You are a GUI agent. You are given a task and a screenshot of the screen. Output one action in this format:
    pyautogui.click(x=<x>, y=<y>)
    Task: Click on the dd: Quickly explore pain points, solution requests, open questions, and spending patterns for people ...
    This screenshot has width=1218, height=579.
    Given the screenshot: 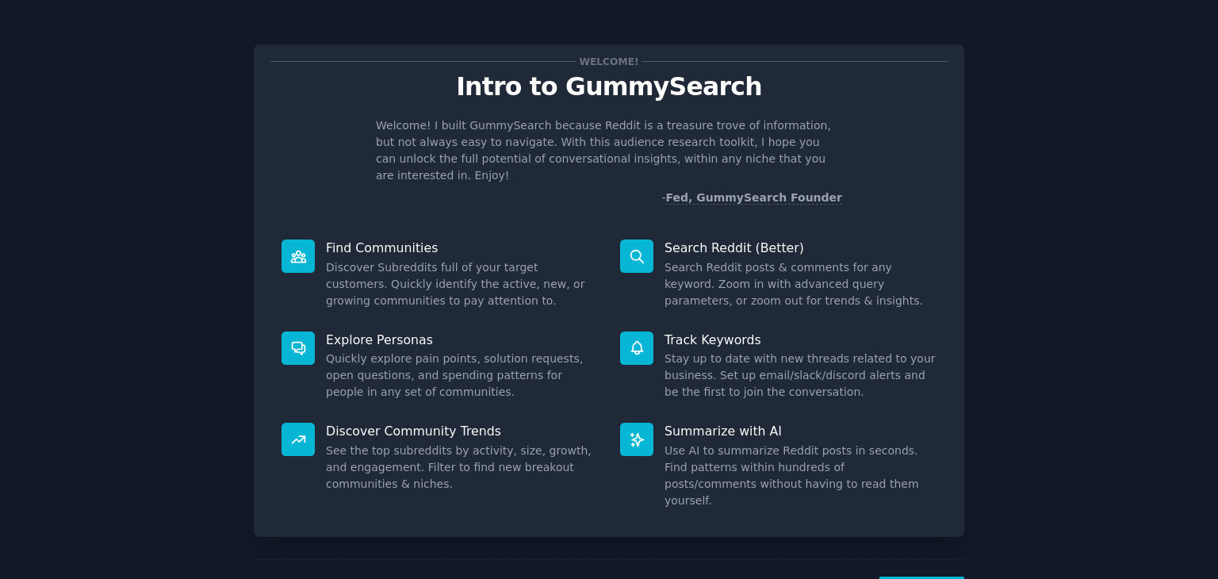 What is the action you would take?
    pyautogui.click(x=461, y=375)
    